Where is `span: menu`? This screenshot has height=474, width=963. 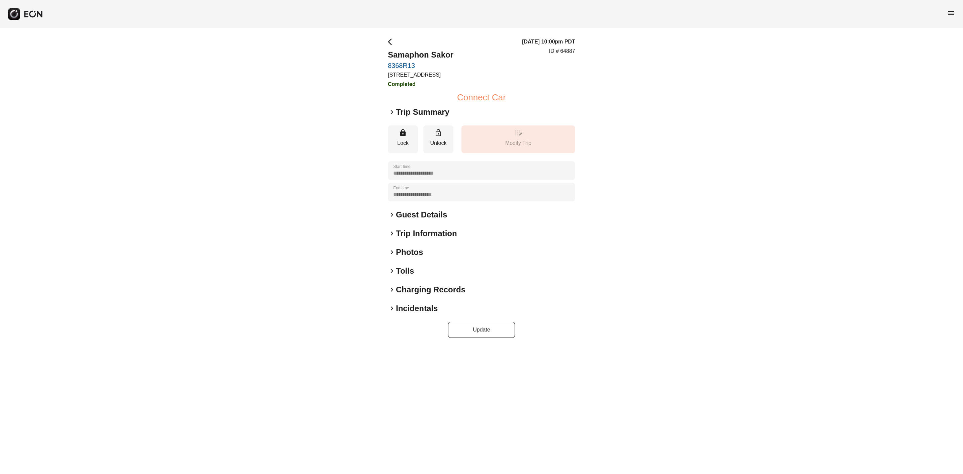
span: menu is located at coordinates (951, 13).